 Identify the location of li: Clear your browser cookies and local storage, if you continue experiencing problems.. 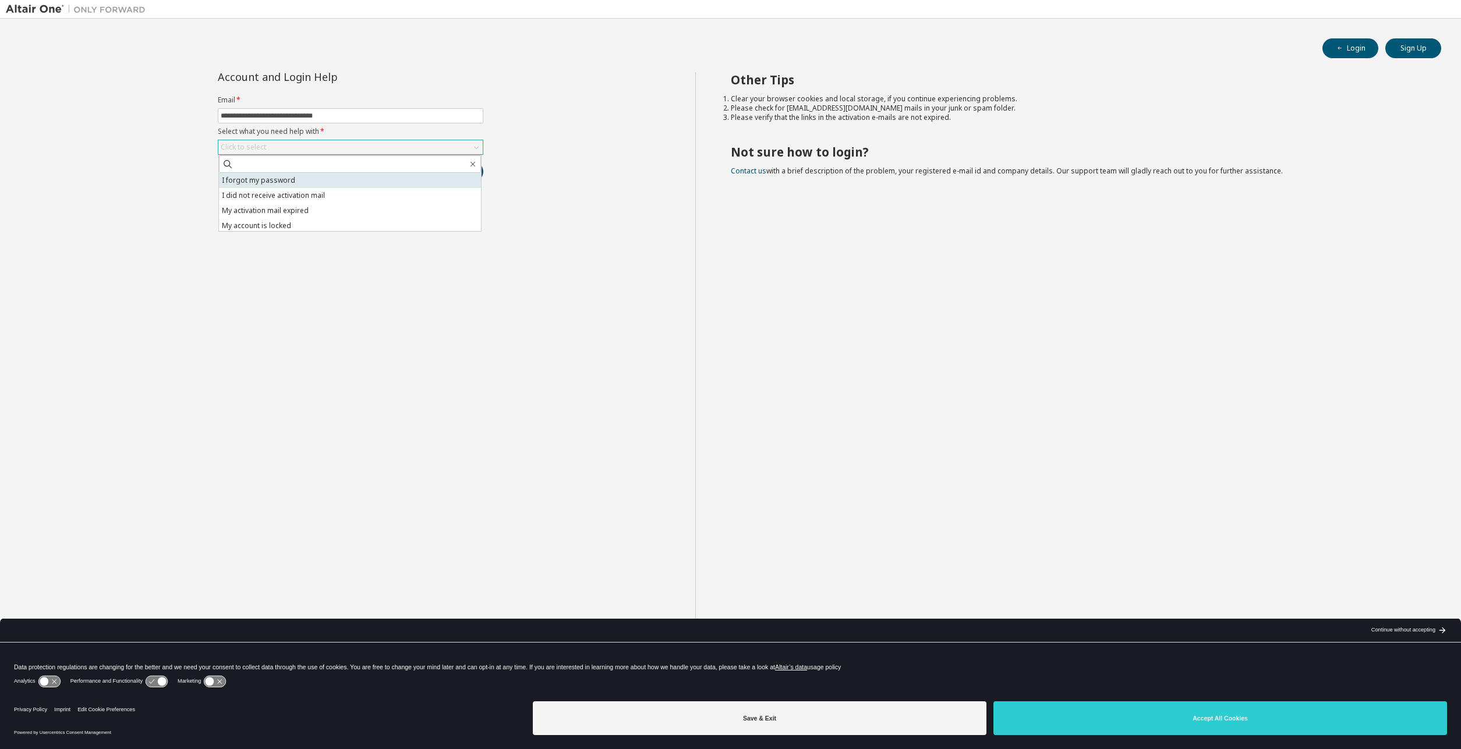
(1075, 99).